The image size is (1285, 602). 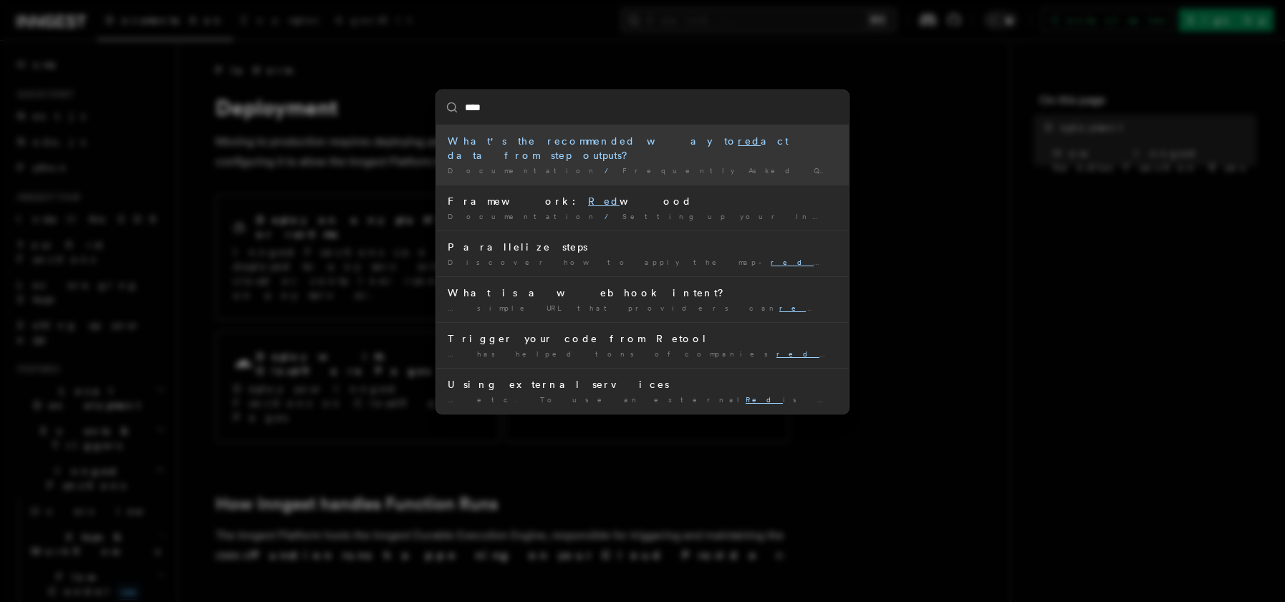 What do you see at coordinates (642, 148) in the screenshot?
I see `div: What's the recommended way to act data from step outputs?` at bounding box center [642, 148].